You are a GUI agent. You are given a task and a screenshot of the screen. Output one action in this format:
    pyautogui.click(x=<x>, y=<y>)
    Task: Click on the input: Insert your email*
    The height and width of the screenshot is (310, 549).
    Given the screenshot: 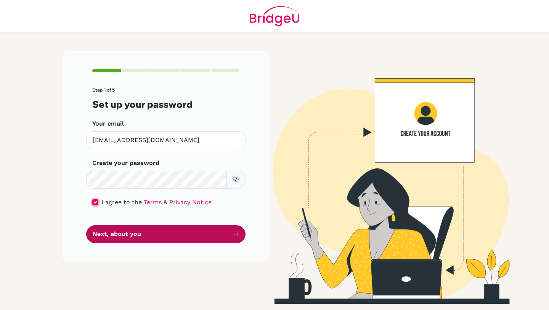 What is the action you would take?
    pyautogui.click(x=166, y=140)
    